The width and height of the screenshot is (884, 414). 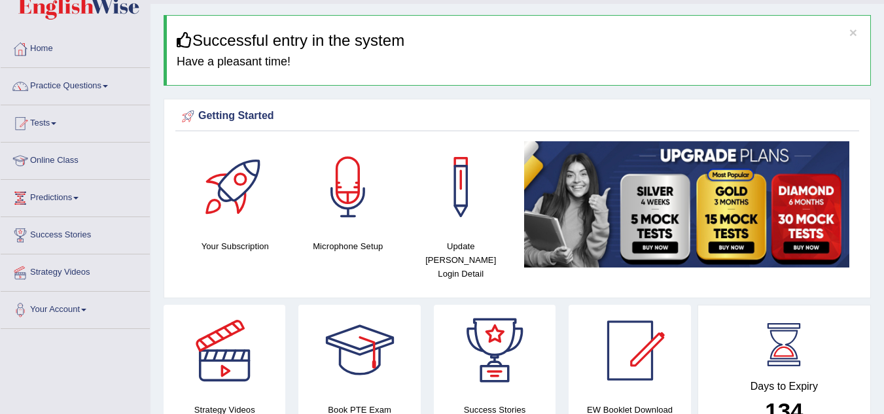 I want to click on a: Practice Questions, so click(x=75, y=84).